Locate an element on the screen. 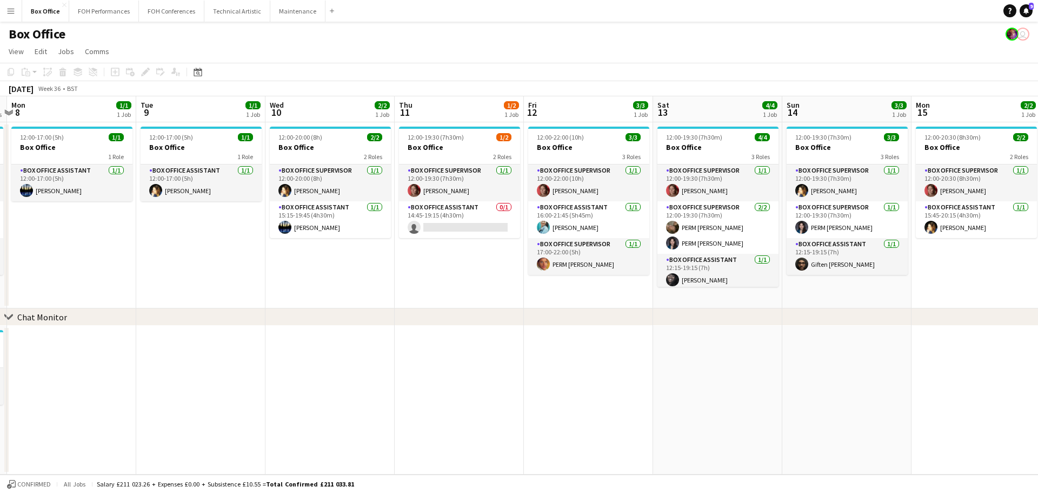 The height and width of the screenshot is (493, 1038). app-user-avatar: Frazer Mclean is located at coordinates (1012, 34).